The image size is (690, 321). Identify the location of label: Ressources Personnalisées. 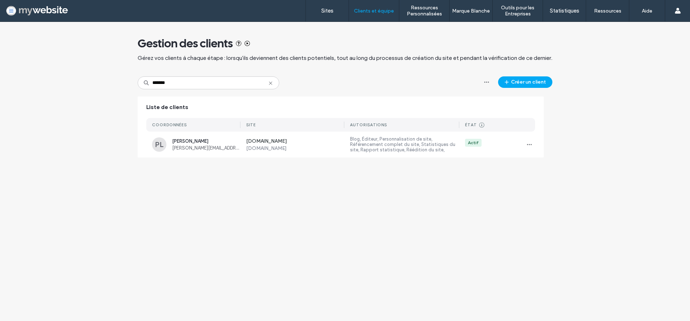
(424, 11).